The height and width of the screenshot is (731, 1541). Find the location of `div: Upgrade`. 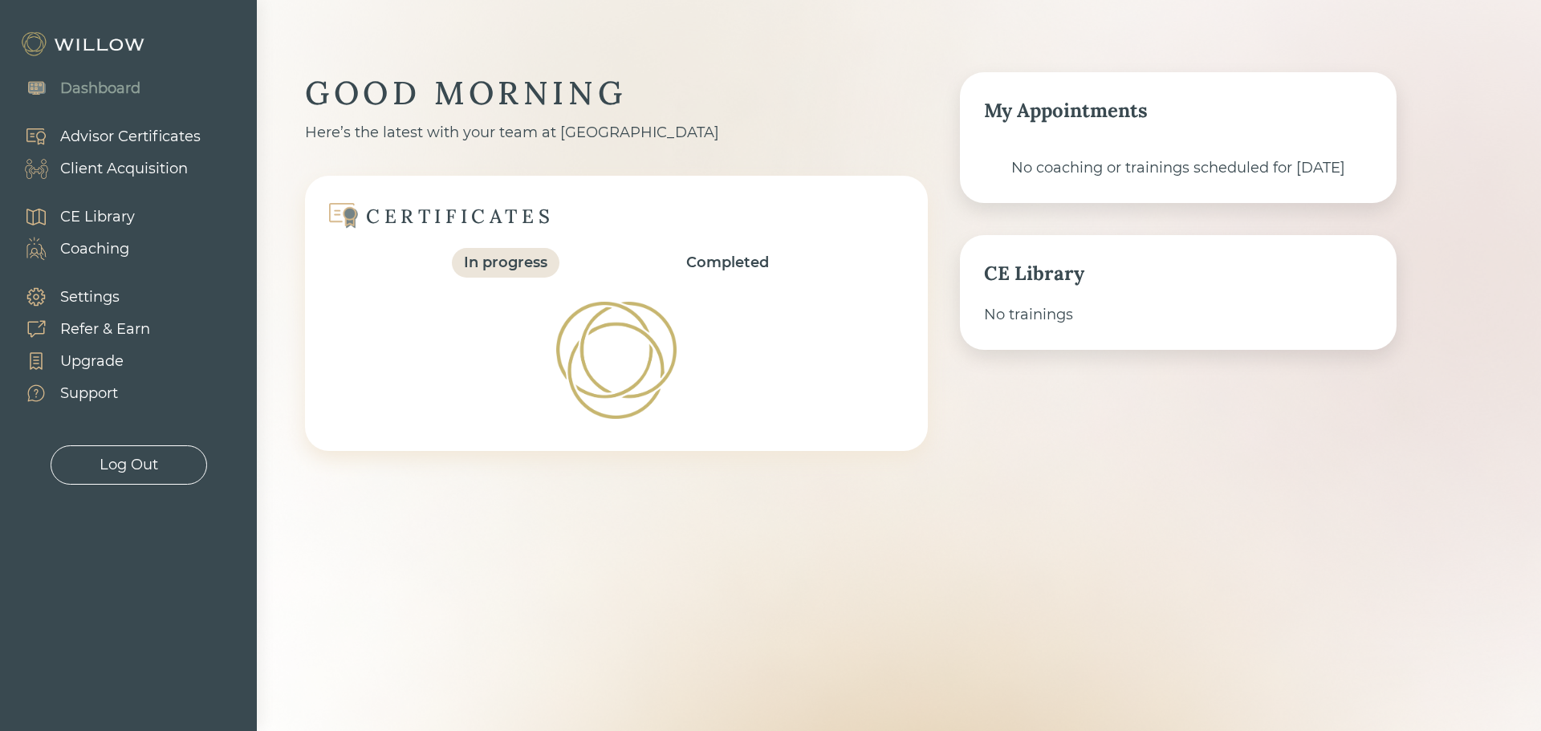

div: Upgrade is located at coordinates (92, 361).